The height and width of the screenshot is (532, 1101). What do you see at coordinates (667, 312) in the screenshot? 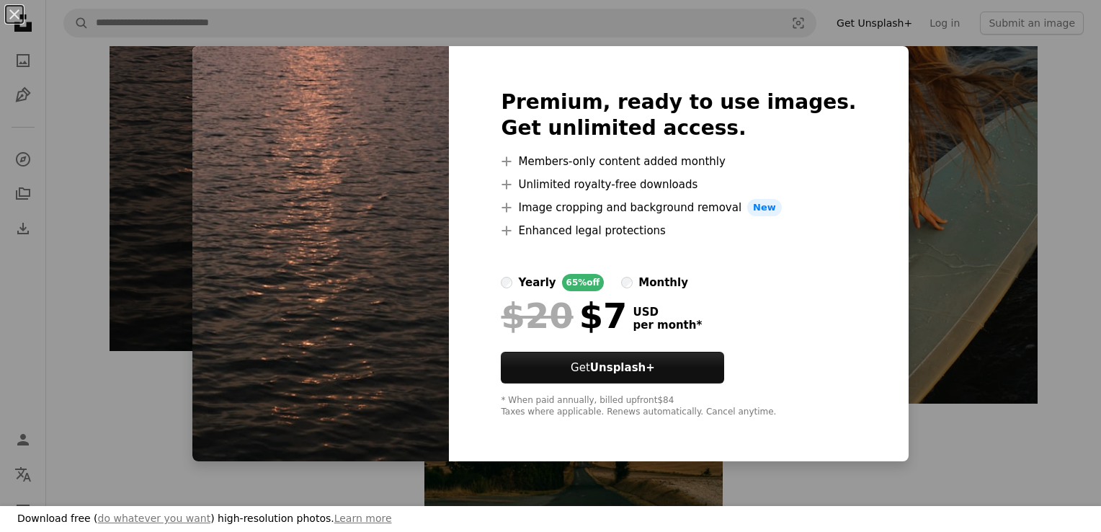
I see `span: USD` at bounding box center [667, 312].